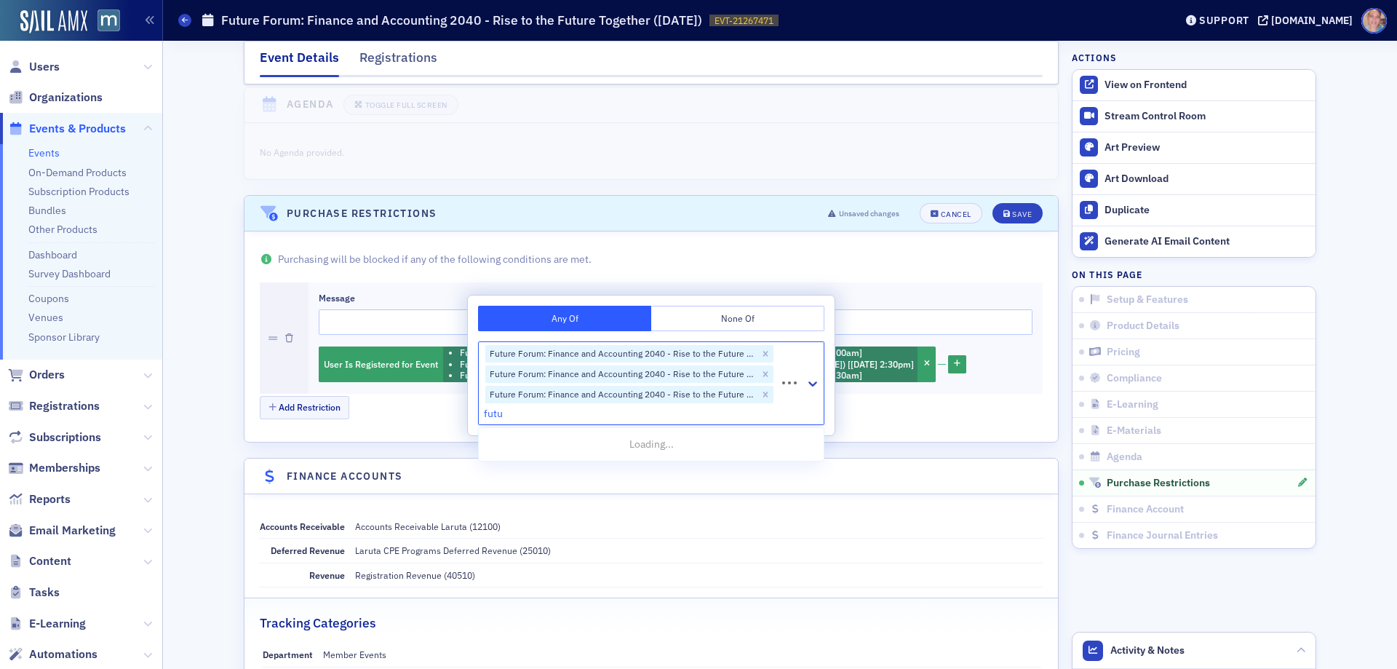 This screenshot has height=669, width=1397. I want to click on button: Generate AI Email Content, so click(1194, 241).